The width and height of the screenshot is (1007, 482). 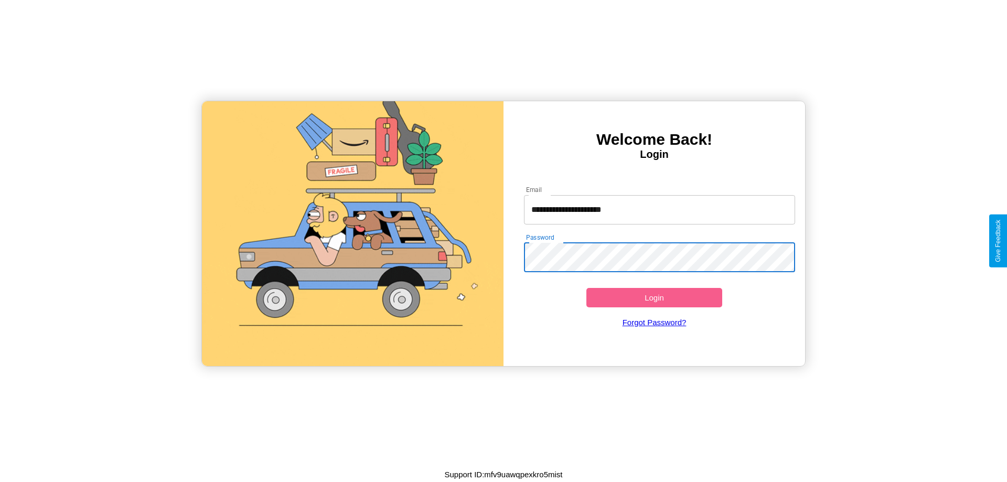 What do you see at coordinates (998, 241) in the screenshot?
I see `div: Give Feedback` at bounding box center [998, 241].